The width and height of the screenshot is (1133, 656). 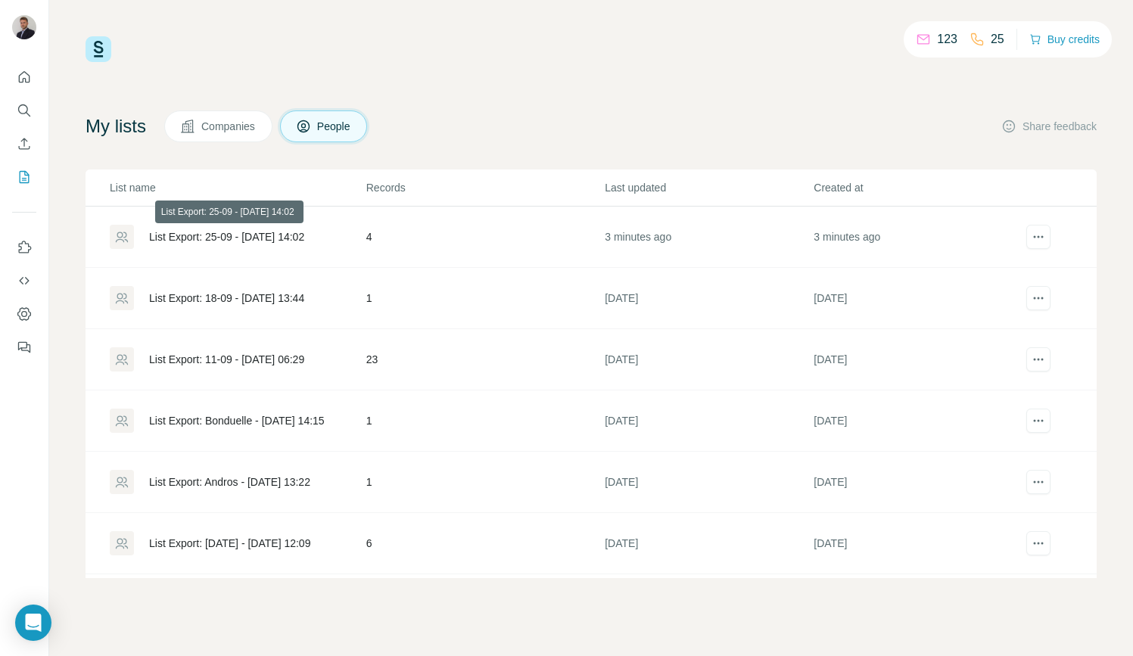 What do you see at coordinates (1064, 39) in the screenshot?
I see `button: Buy credits` at bounding box center [1064, 39].